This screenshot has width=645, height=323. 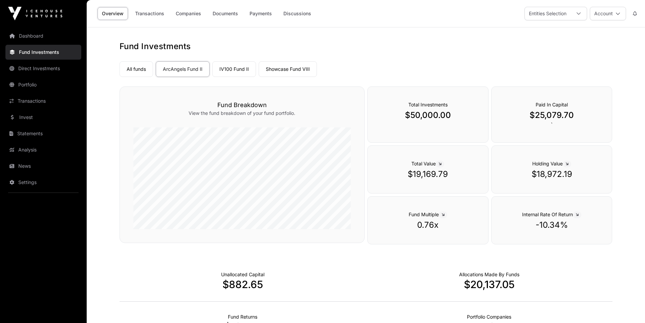 I want to click on p: $20,137.05, so click(x=489, y=284).